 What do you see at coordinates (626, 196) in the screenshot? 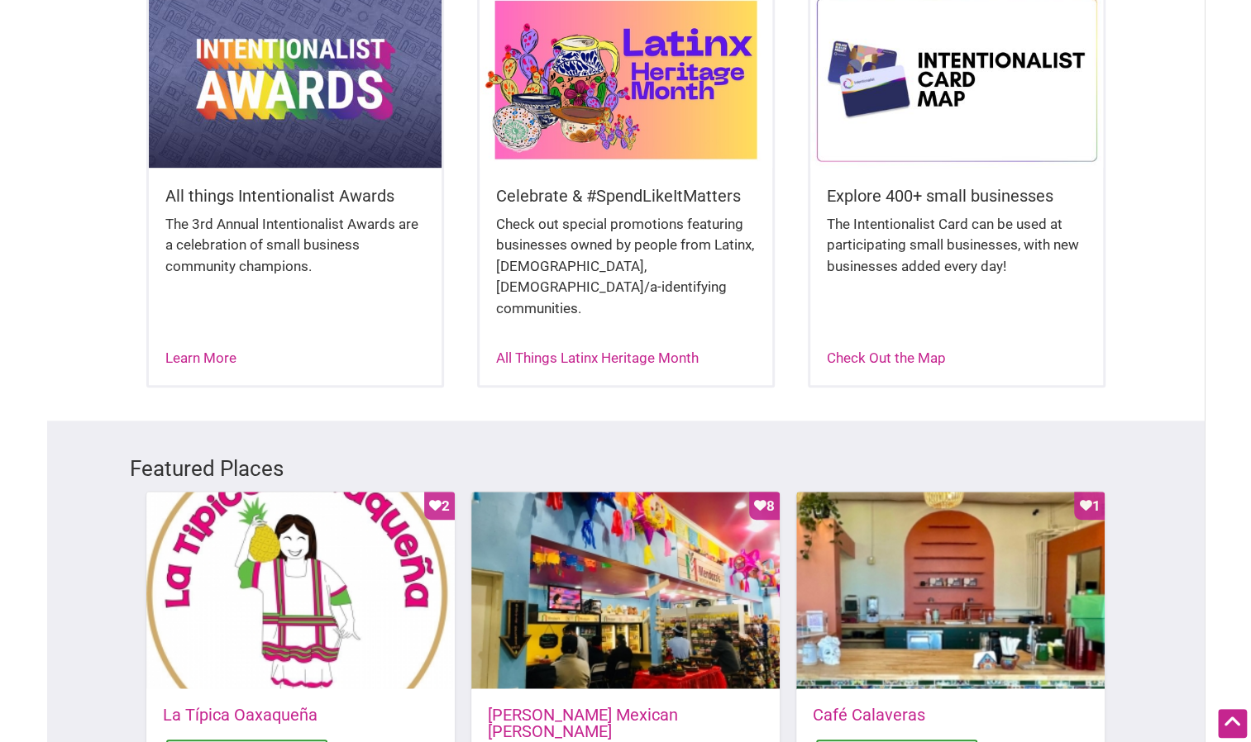
I see `h5: Celebrate & #SpendLikeItMatters` at bounding box center [626, 196].